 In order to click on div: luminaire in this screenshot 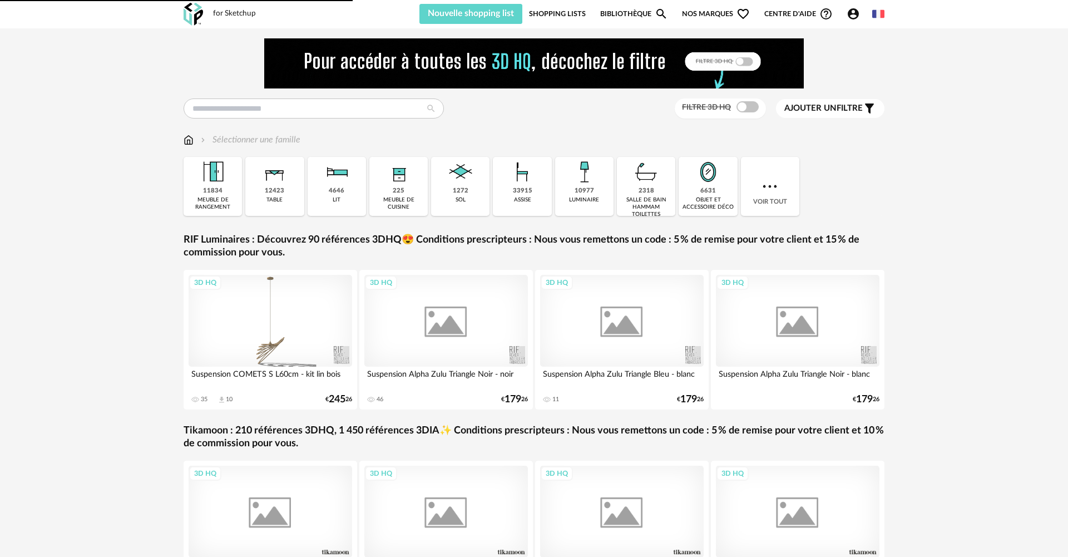, I will do `click(584, 200)`.